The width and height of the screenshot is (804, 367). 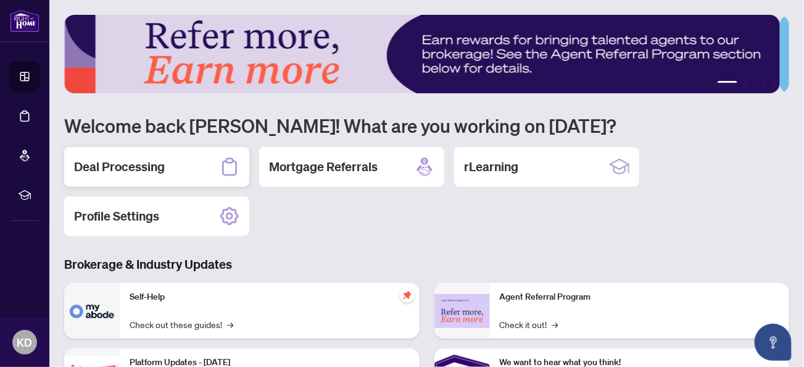 What do you see at coordinates (755, 83) in the screenshot?
I see `button: 3` at bounding box center [755, 83].